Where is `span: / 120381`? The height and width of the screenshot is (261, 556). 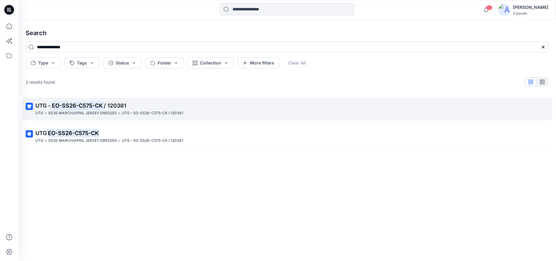
span: / 120381 is located at coordinates (115, 105).